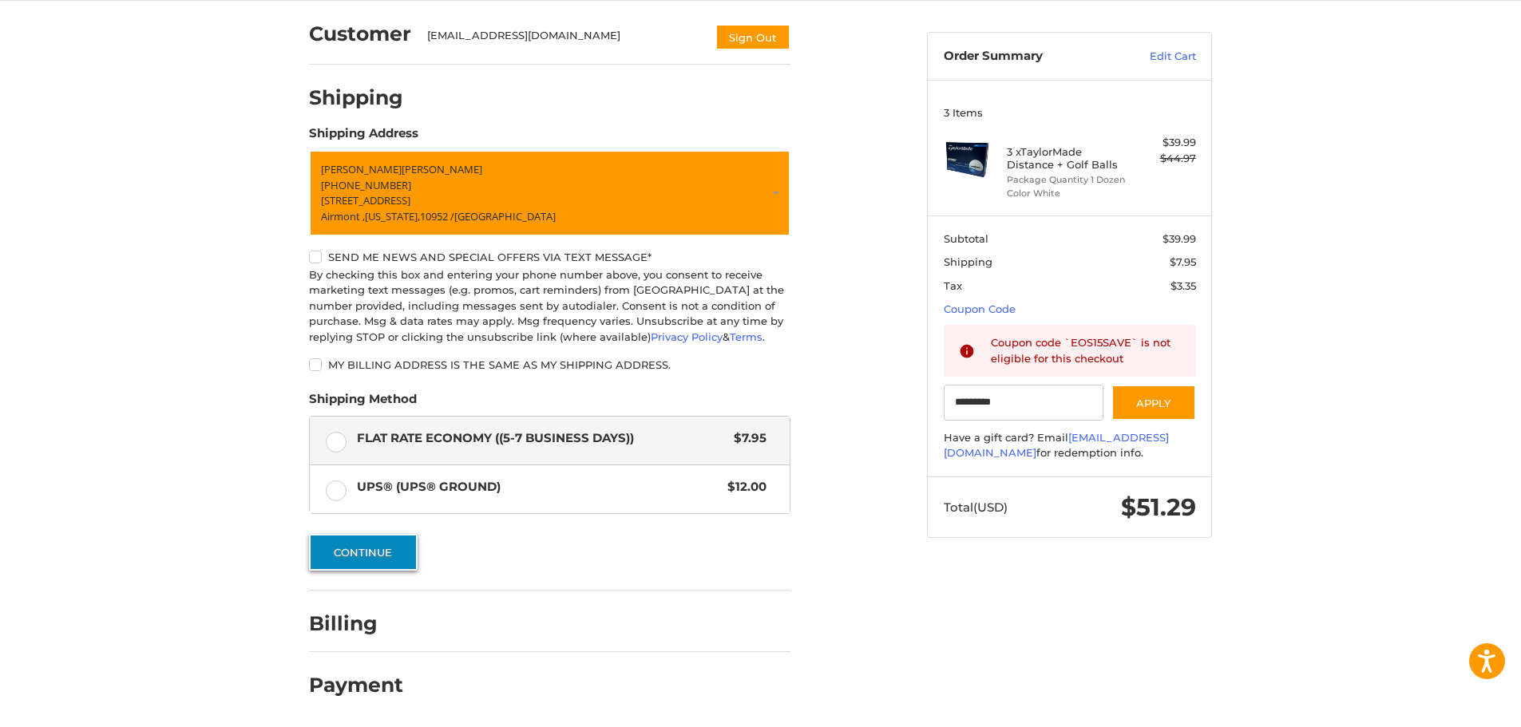 Image resolution: width=1521 pixels, height=727 pixels. What do you see at coordinates (549, 307) in the screenshot?
I see `div: By checking this box and entering your phone number above, you consent to receive marketing text ...` at bounding box center [549, 307].